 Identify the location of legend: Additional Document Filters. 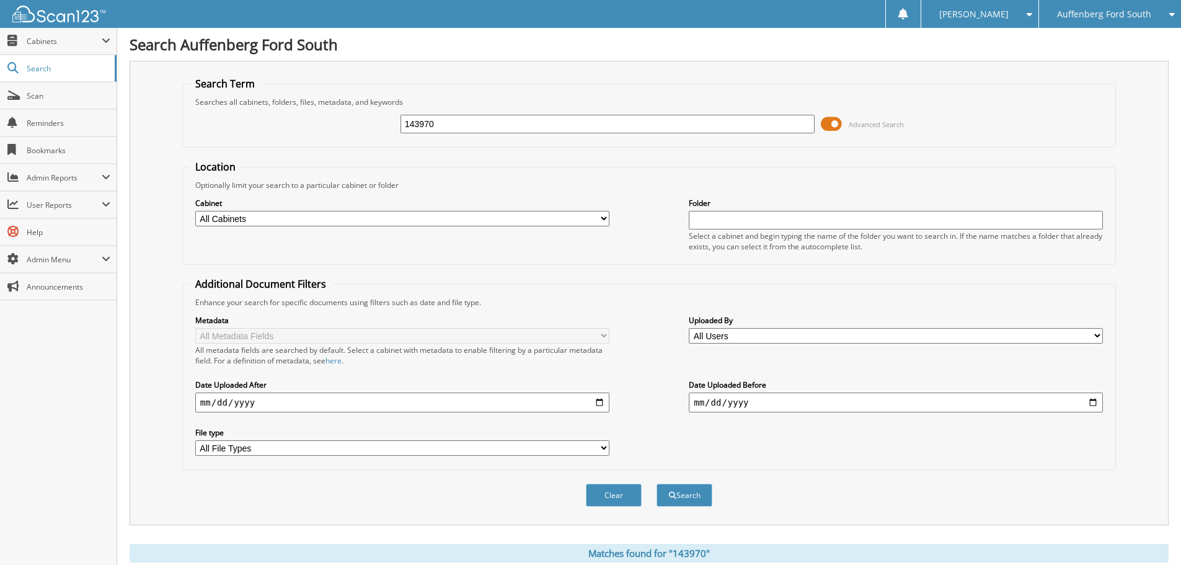
(260, 284).